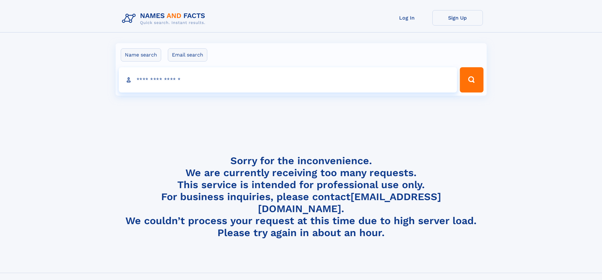  What do you see at coordinates (165, 19) in the screenshot?
I see `img: Logo Names and Facts` at bounding box center [165, 19].